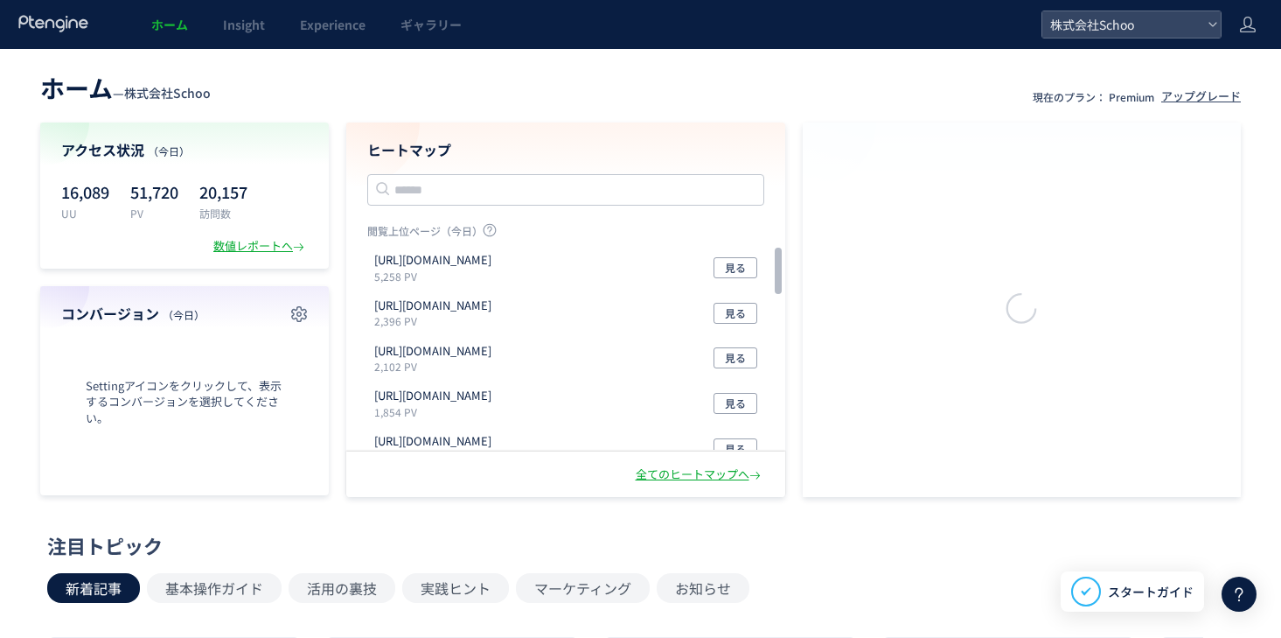  Describe the element at coordinates (223, 192) in the screenshot. I see `p: 20,157` at that location.